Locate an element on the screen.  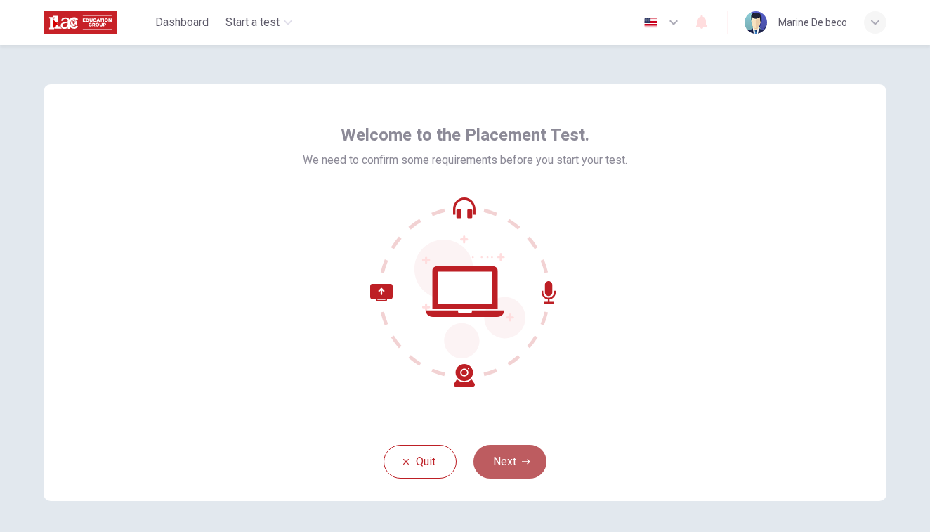
span: Dashboard is located at coordinates (182, 22).